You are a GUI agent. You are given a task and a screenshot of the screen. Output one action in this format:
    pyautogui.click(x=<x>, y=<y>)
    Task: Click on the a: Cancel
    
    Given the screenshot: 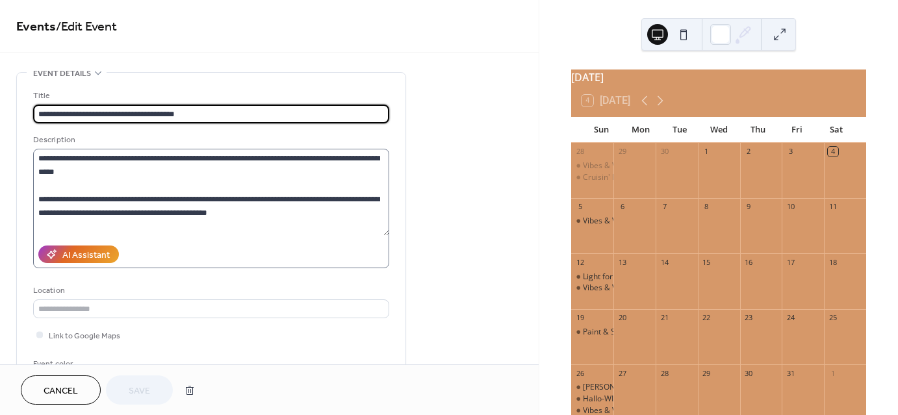 What is the action you would take?
    pyautogui.click(x=60, y=390)
    